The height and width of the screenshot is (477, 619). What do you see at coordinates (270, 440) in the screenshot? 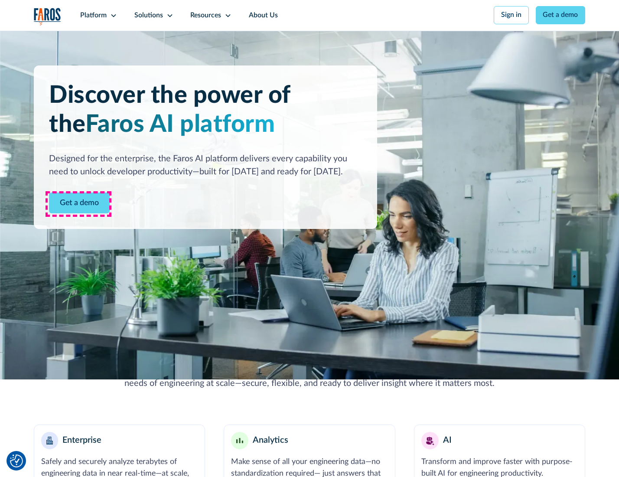
I see `div: Analytics` at bounding box center [270, 440].